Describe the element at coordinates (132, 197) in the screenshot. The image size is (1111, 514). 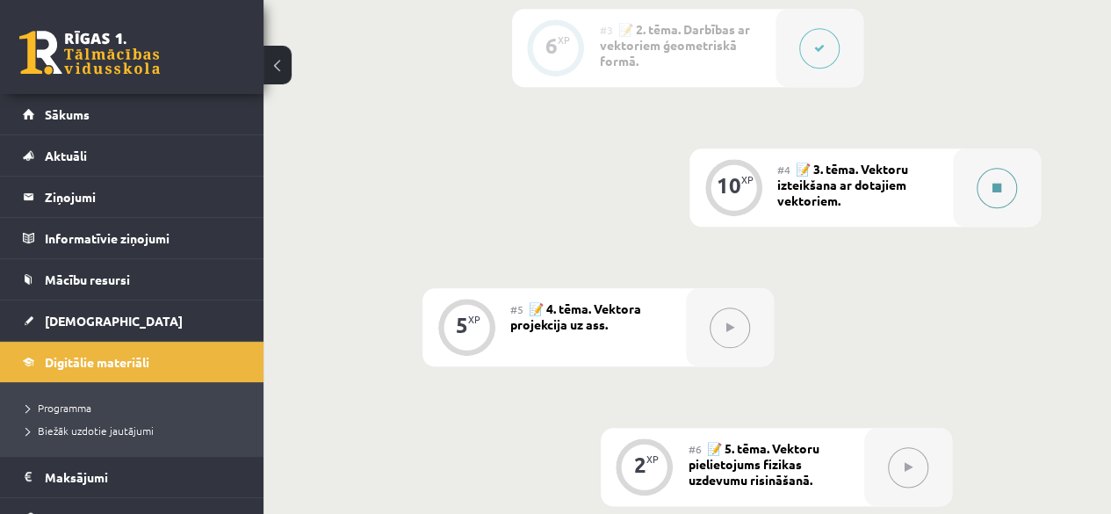
I see `a: Ziņojumi` at that location.